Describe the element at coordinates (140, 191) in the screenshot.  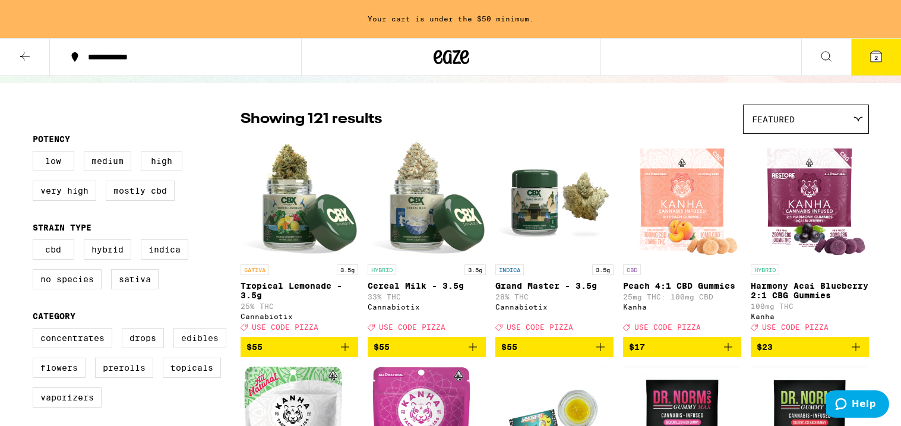
I see `label: Mostly CBD` at that location.